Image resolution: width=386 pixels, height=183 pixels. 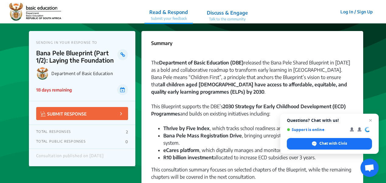 What do you see at coordinates (258, 139) in the screenshot?
I see `li: , bringing unregistered ELPs into the formal system.` at bounding box center [258, 139].